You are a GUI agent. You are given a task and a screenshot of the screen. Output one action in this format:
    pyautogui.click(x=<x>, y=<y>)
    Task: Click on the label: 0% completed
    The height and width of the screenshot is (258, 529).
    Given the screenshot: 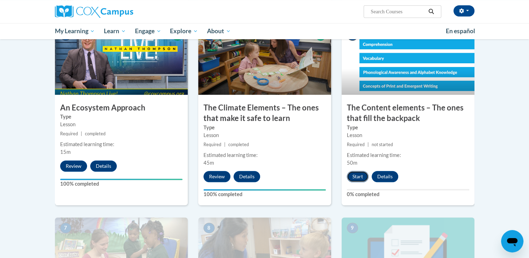 What is the action you would take?
    pyautogui.click(x=408, y=194)
    